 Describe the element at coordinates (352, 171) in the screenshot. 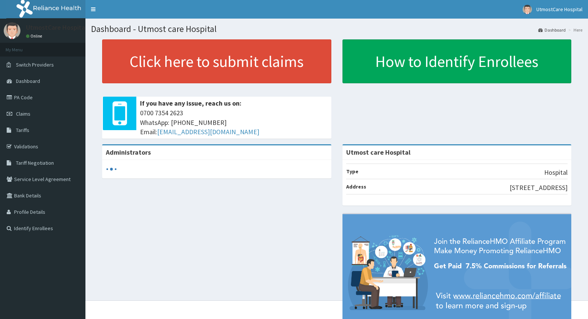

I see `b: Type` at that location.